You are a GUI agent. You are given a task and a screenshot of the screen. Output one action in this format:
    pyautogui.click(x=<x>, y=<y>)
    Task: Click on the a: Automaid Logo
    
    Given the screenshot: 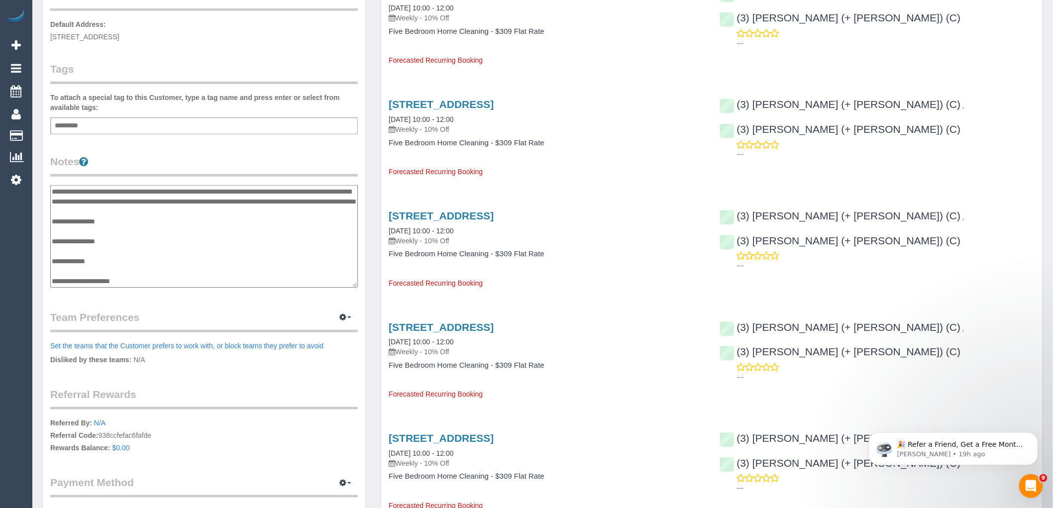 What is the action you would take?
    pyautogui.click(x=16, y=17)
    